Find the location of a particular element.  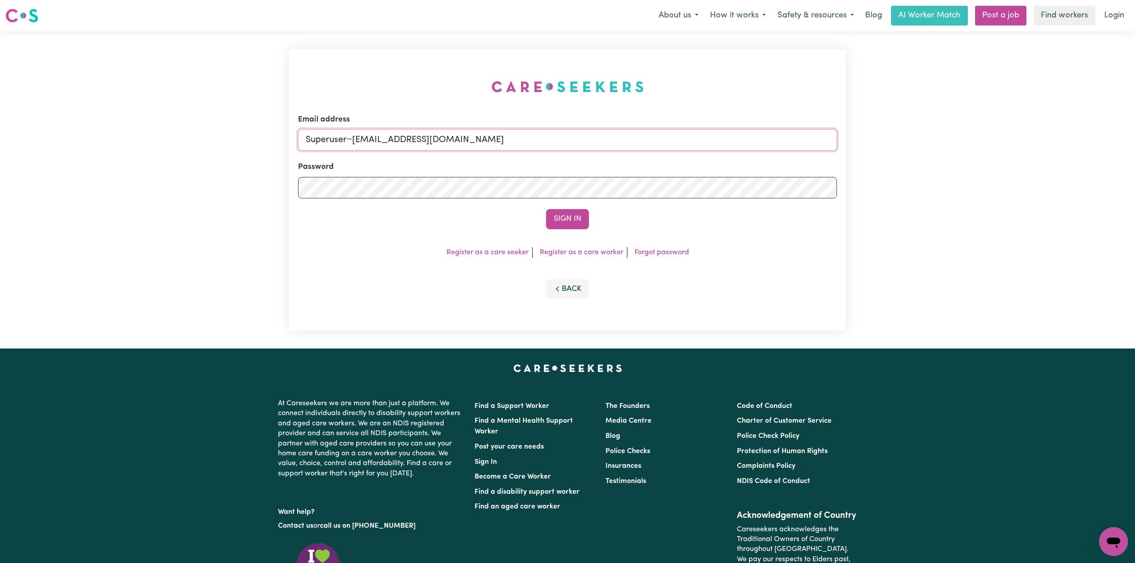

img: Careseekers logo is located at coordinates (22, 16).